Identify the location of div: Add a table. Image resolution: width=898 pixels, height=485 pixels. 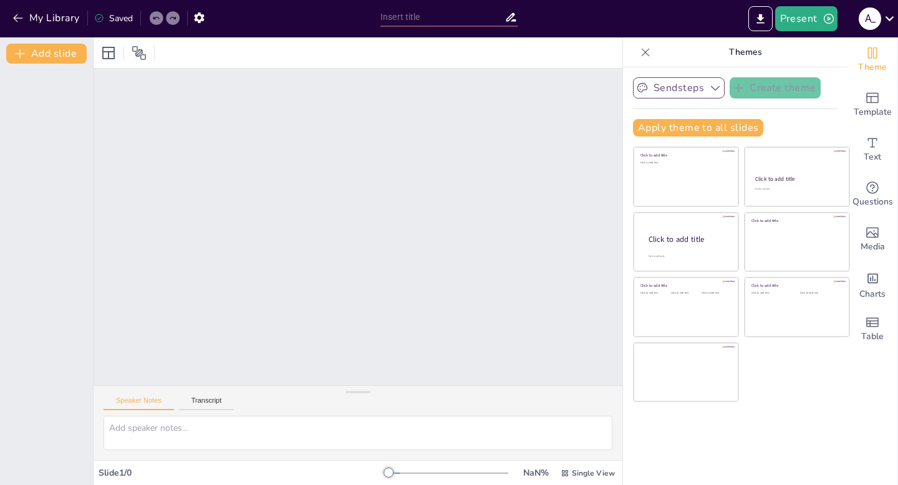
(872, 329).